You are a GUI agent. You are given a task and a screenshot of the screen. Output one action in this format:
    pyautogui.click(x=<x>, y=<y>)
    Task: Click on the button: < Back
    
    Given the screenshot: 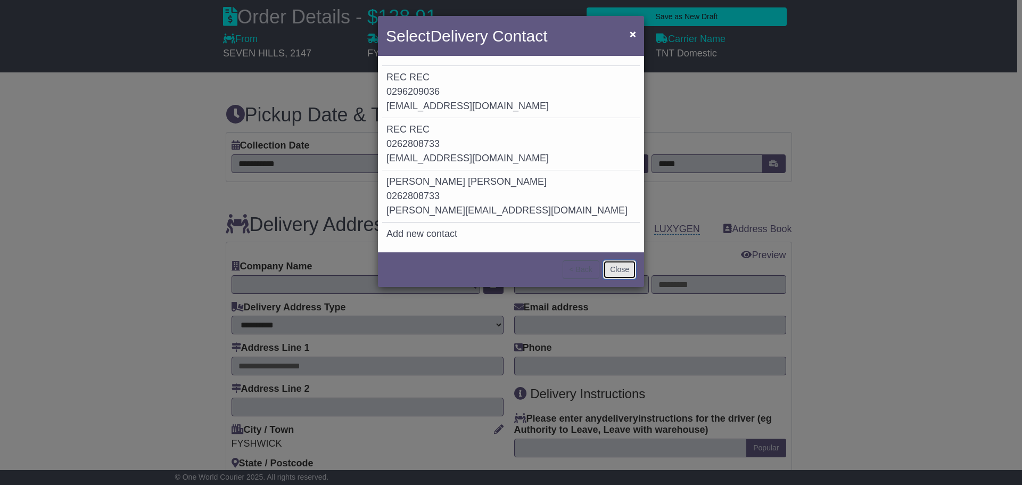 What is the action you would take?
    pyautogui.click(x=581, y=269)
    